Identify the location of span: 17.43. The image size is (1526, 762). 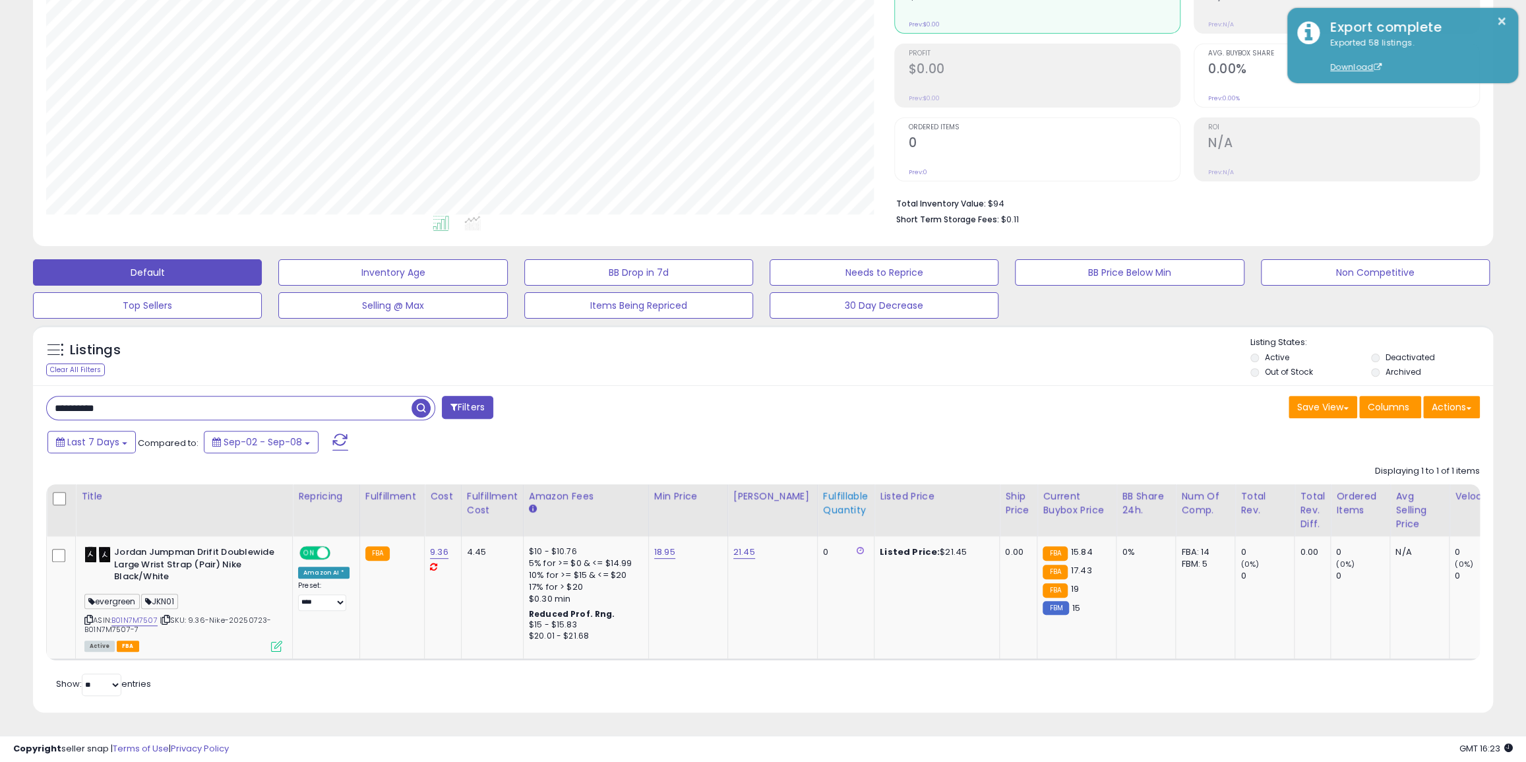
(1081, 570).